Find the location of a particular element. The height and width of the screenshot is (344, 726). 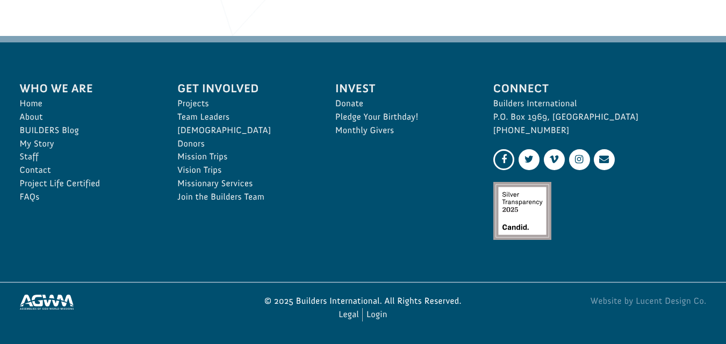

a: About is located at coordinates (87, 117).